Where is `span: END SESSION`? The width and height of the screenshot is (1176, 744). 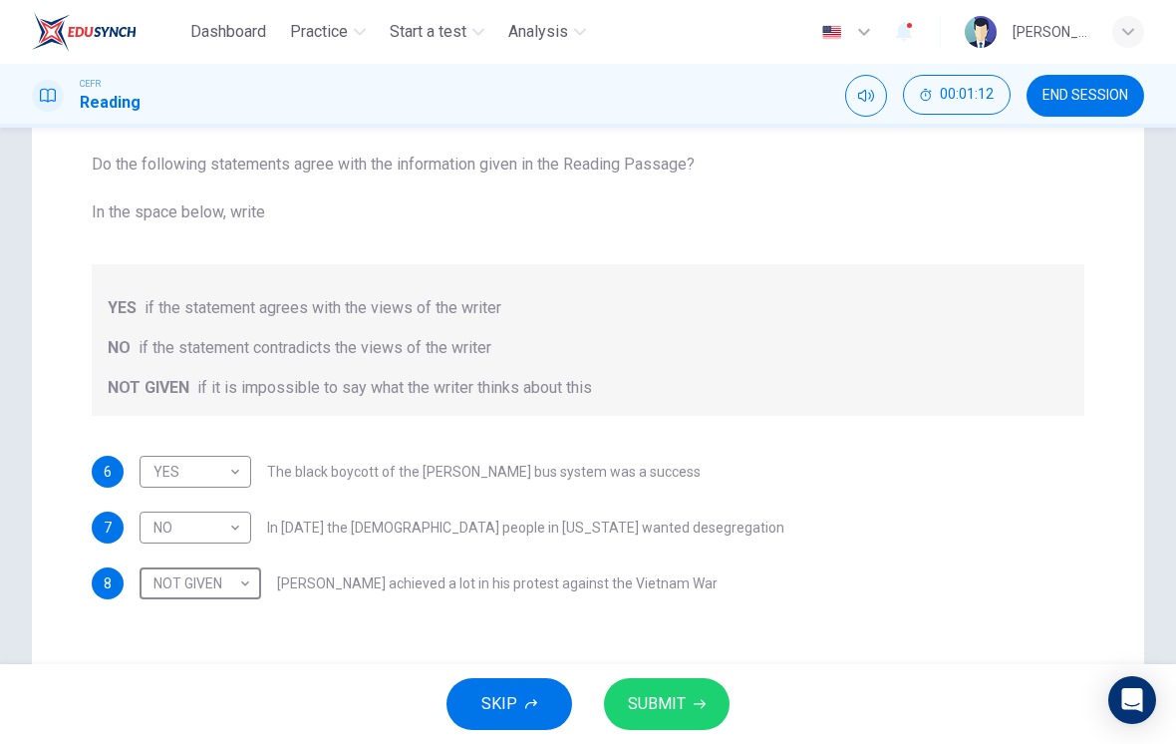
span: END SESSION is located at coordinates (1085, 96).